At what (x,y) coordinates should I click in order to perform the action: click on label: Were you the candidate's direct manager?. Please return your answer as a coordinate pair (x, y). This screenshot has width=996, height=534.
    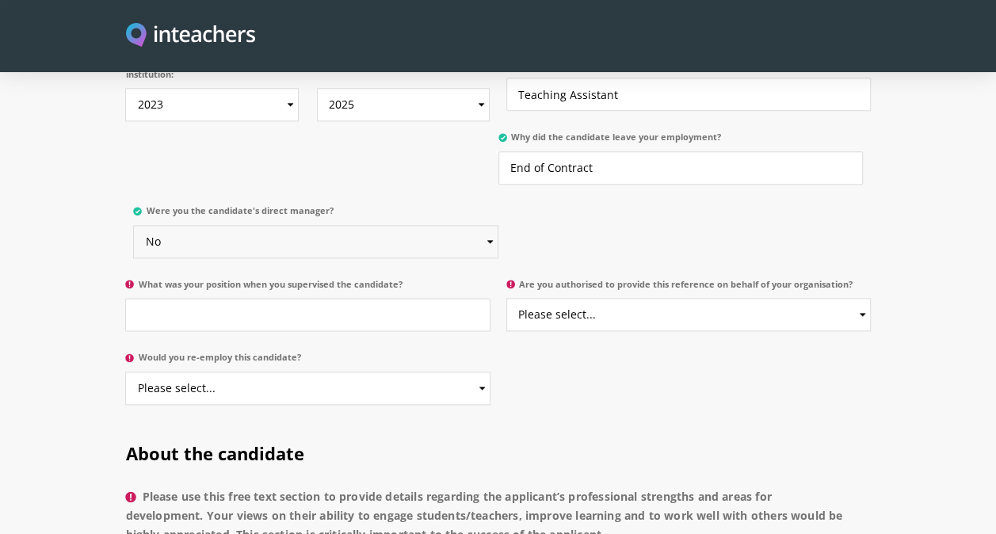
    Looking at the image, I should click on (315, 215).